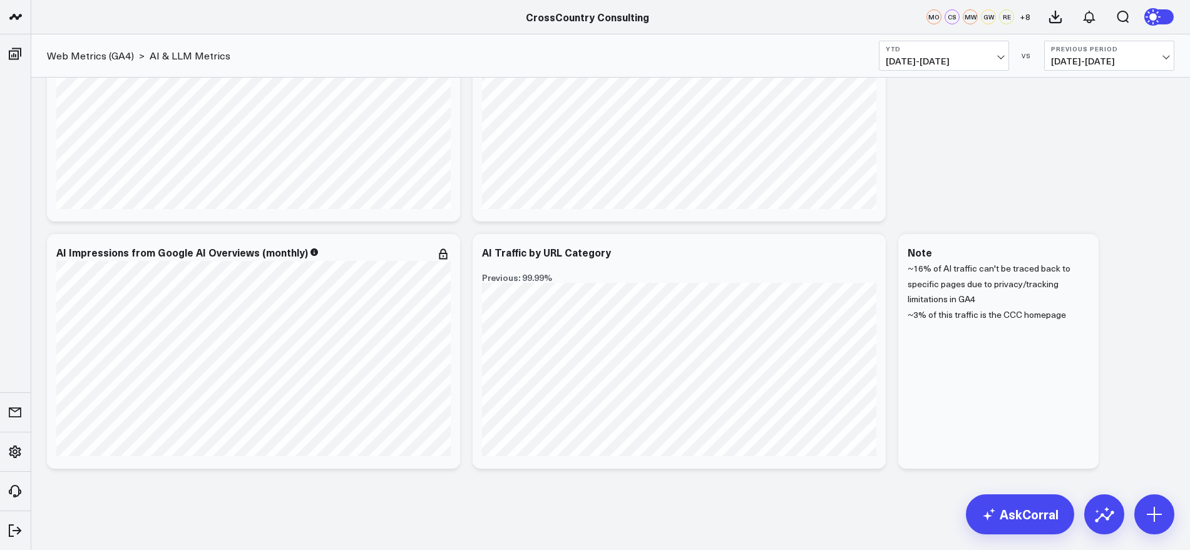 This screenshot has height=550, width=1190. What do you see at coordinates (934, 17) in the screenshot?
I see `div: MO` at bounding box center [934, 17].